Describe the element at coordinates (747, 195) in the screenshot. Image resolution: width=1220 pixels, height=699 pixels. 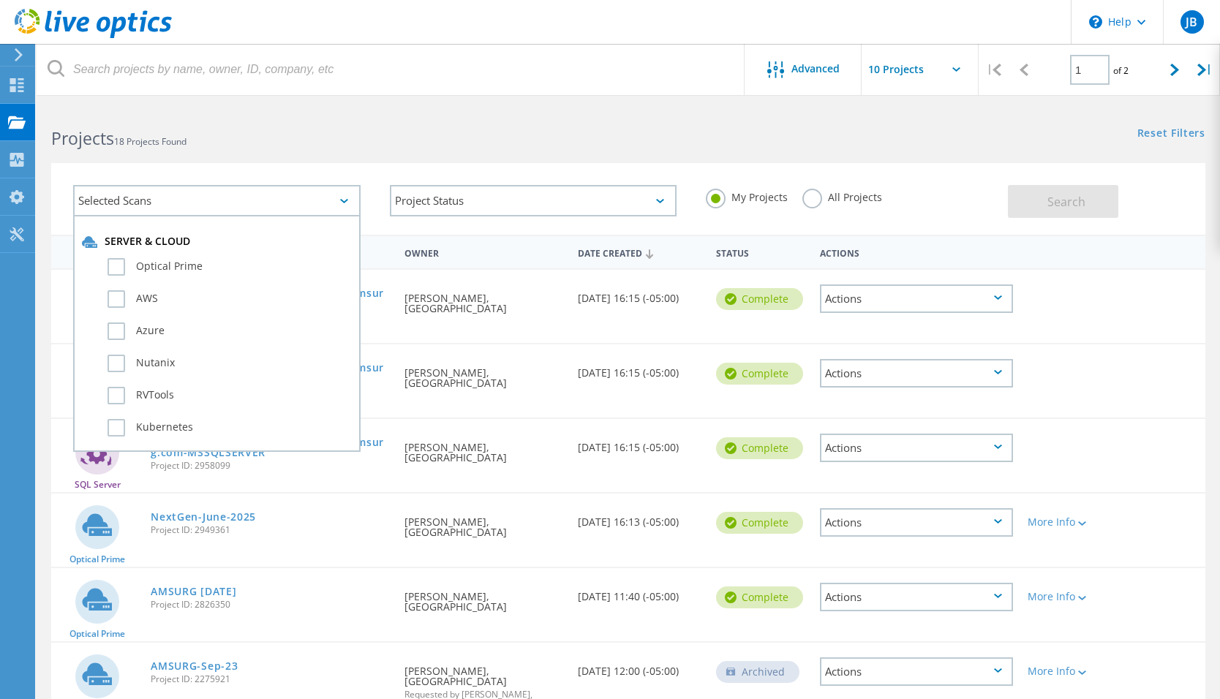
I see `label: My Projects` at that location.